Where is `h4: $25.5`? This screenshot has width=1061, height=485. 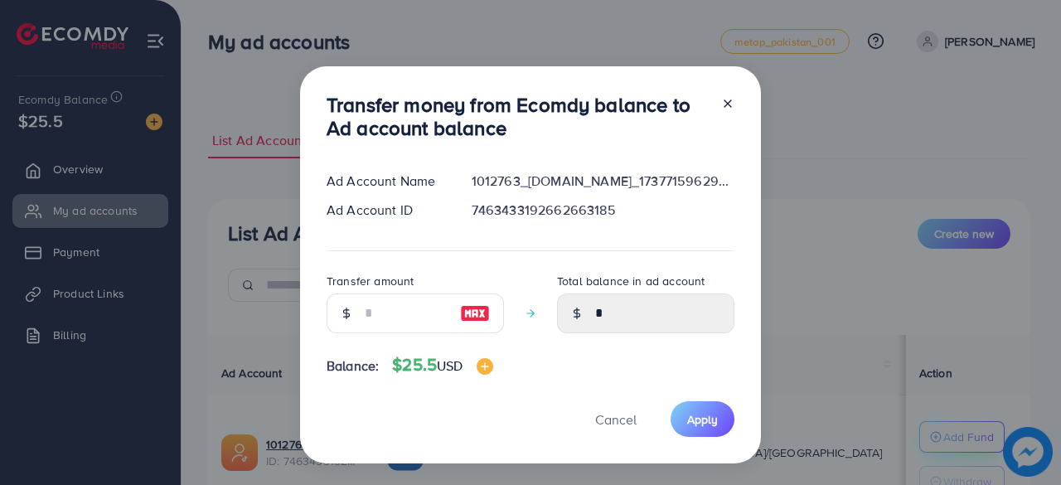
h4: $25.5 is located at coordinates (442, 365).